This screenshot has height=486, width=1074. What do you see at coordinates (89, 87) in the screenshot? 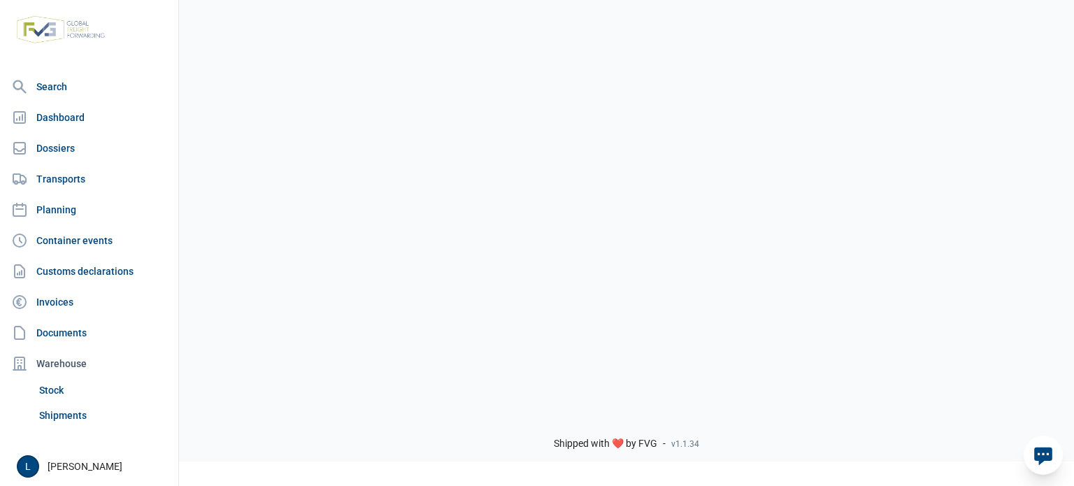
I see `a: Search` at bounding box center [89, 87].